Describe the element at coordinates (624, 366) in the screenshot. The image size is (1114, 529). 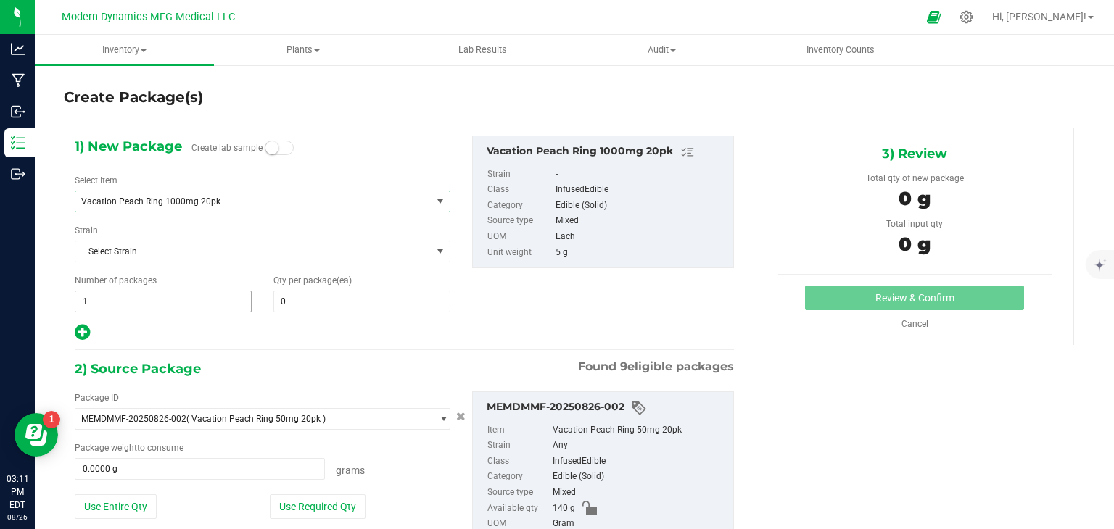
I see `span: 9` at that location.